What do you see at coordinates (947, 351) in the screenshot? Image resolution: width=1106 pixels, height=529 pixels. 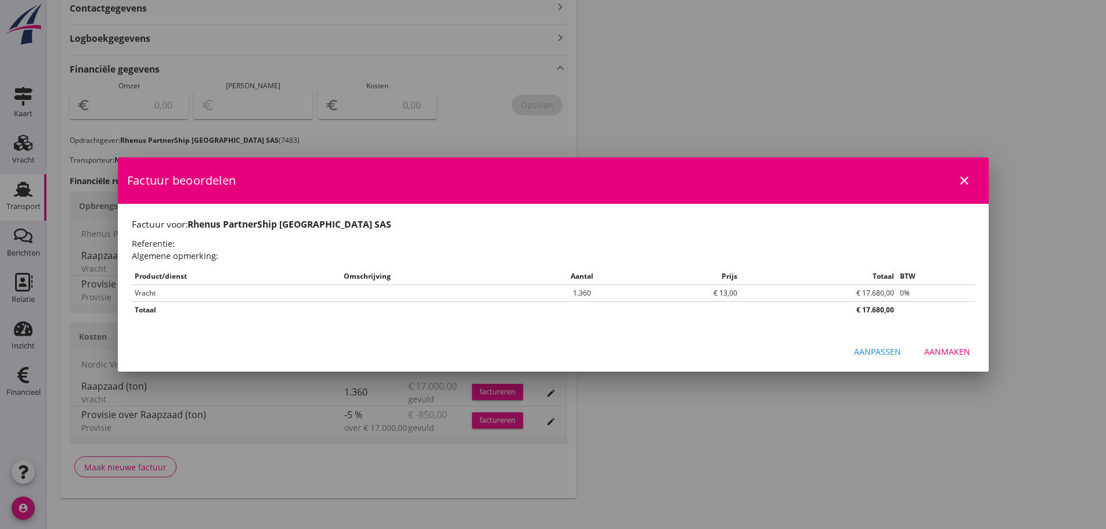 I see `div: Aanmaken` at bounding box center [947, 351].